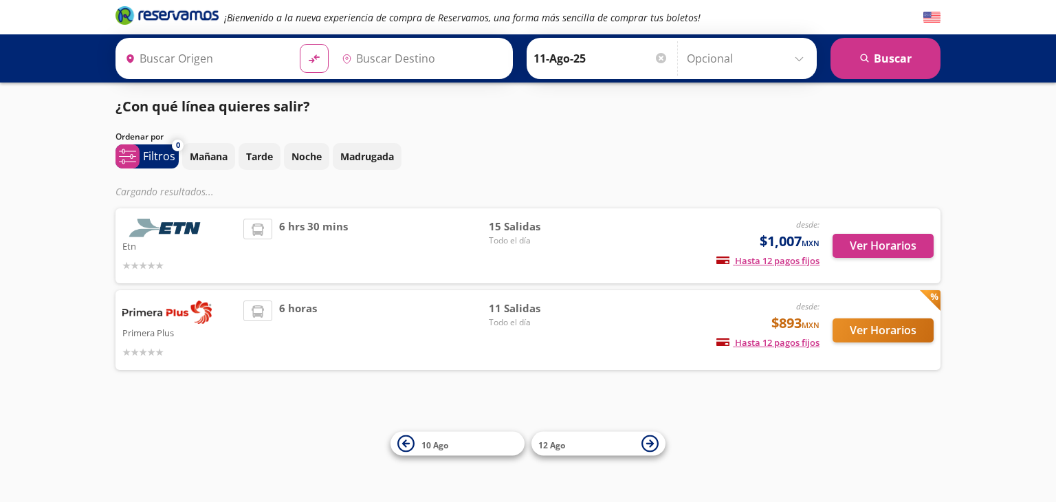 Image resolution: width=1056 pixels, height=502 pixels. Describe the element at coordinates (886, 58) in the screenshot. I see `button: Buscar` at that location.